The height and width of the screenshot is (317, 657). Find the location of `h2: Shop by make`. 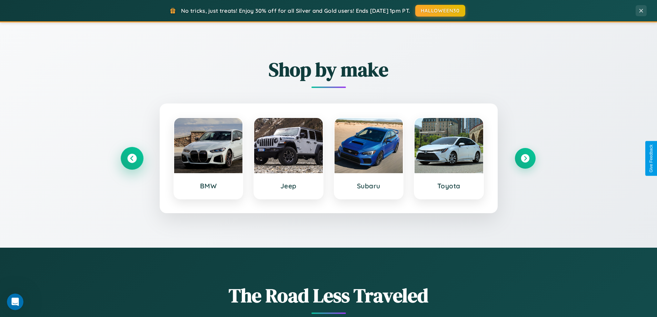

h2: Shop by make is located at coordinates (329, 69).